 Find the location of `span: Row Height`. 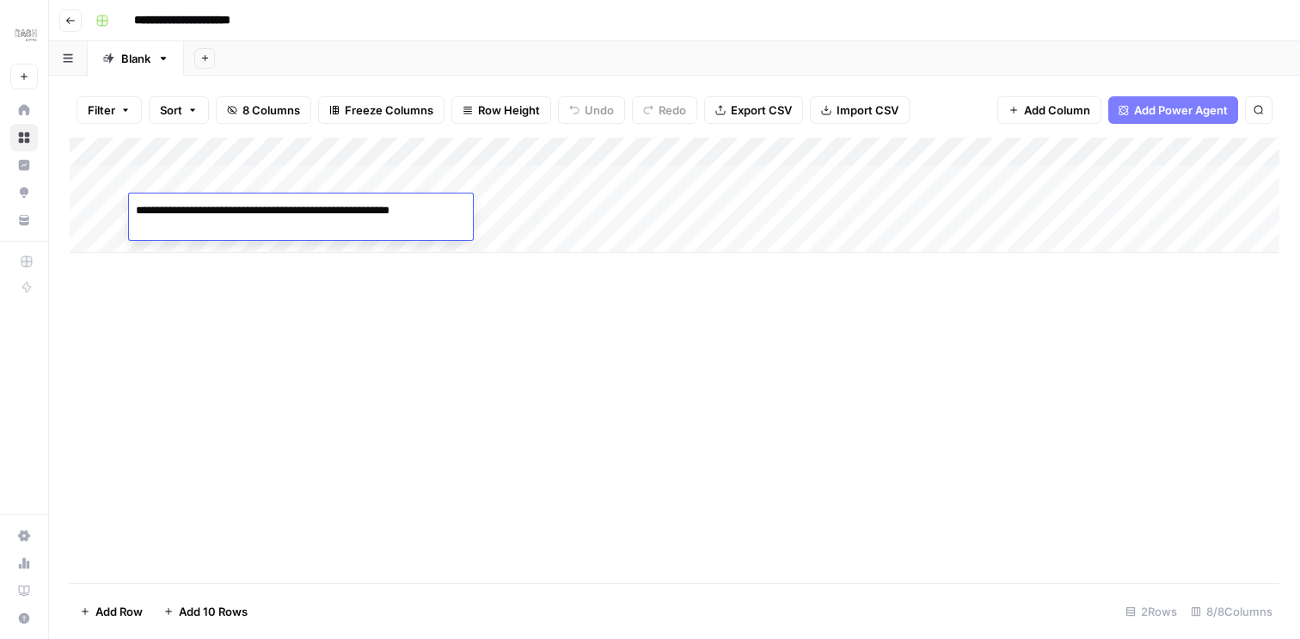

span: Row Height is located at coordinates (509, 110).